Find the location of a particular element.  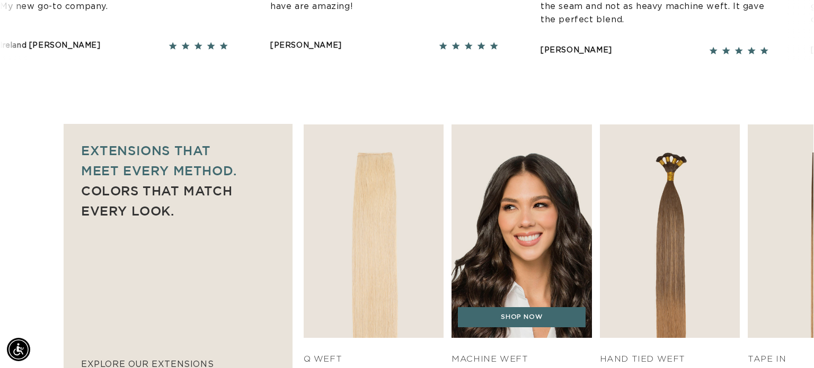

div: Accessibility Menu is located at coordinates (19, 350).